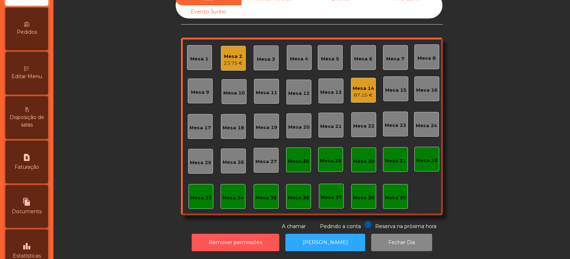  I want to click on div: Mesa 31, so click(395, 161).